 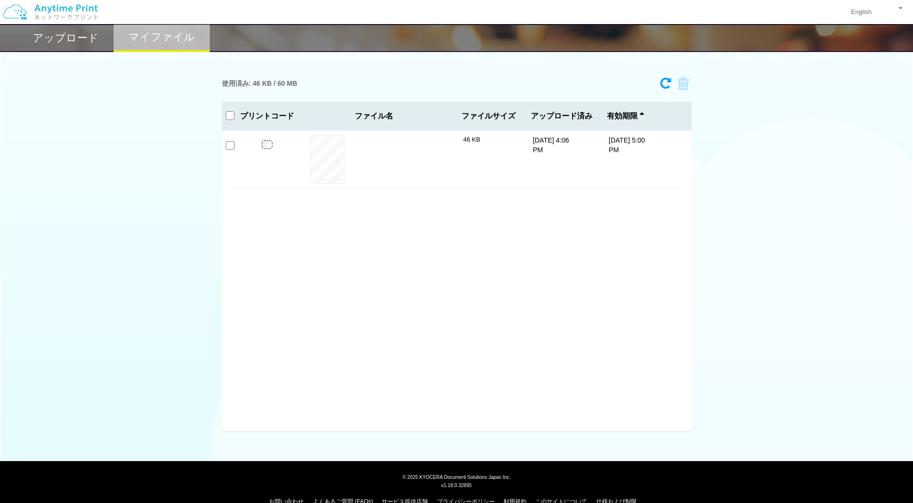 What do you see at coordinates (456, 476) in the screenshot?
I see `span: © 2025 KYOCERA Document Solutions Japan Inc.` at bounding box center [456, 476].